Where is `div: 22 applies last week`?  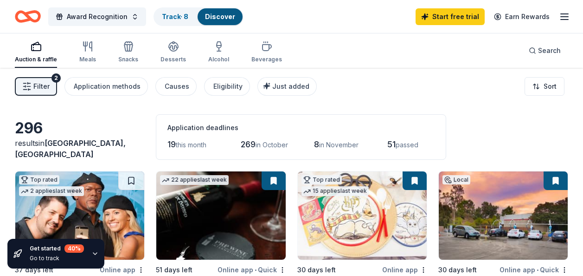 div: 22 applies last week is located at coordinates (194, 180).